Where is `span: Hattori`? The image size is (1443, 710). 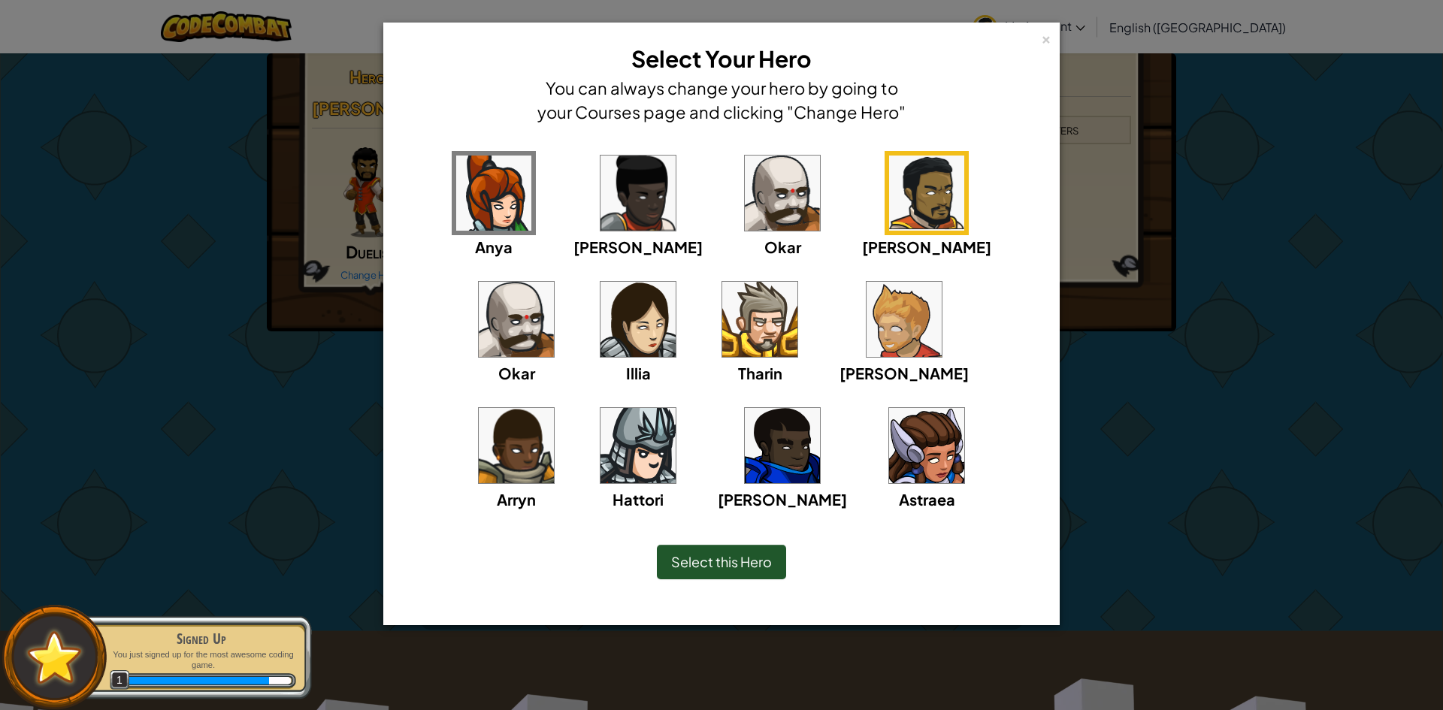
span: Hattori is located at coordinates (638, 499).